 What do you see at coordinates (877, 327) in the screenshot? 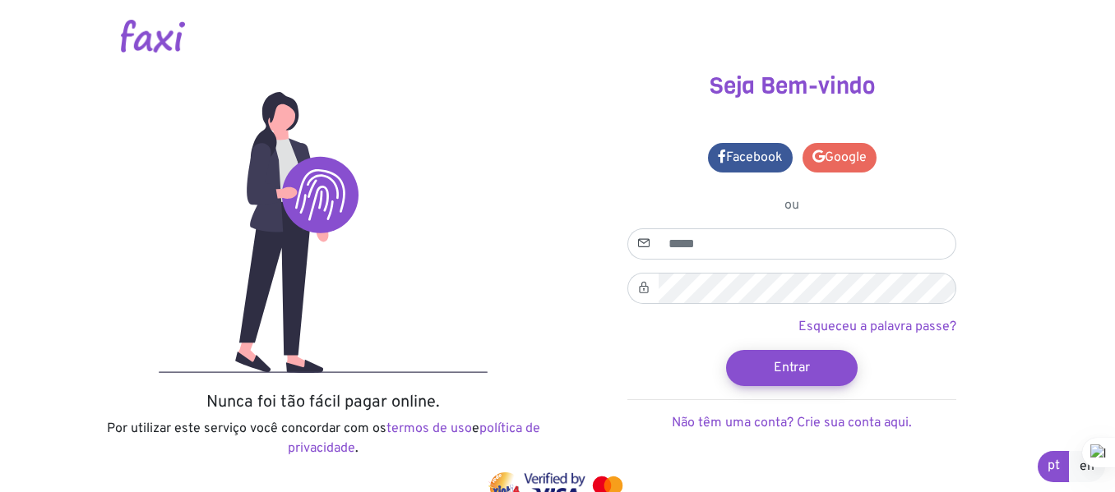
I see `a: Esqueceu a palavra passe?` at bounding box center [877, 327].